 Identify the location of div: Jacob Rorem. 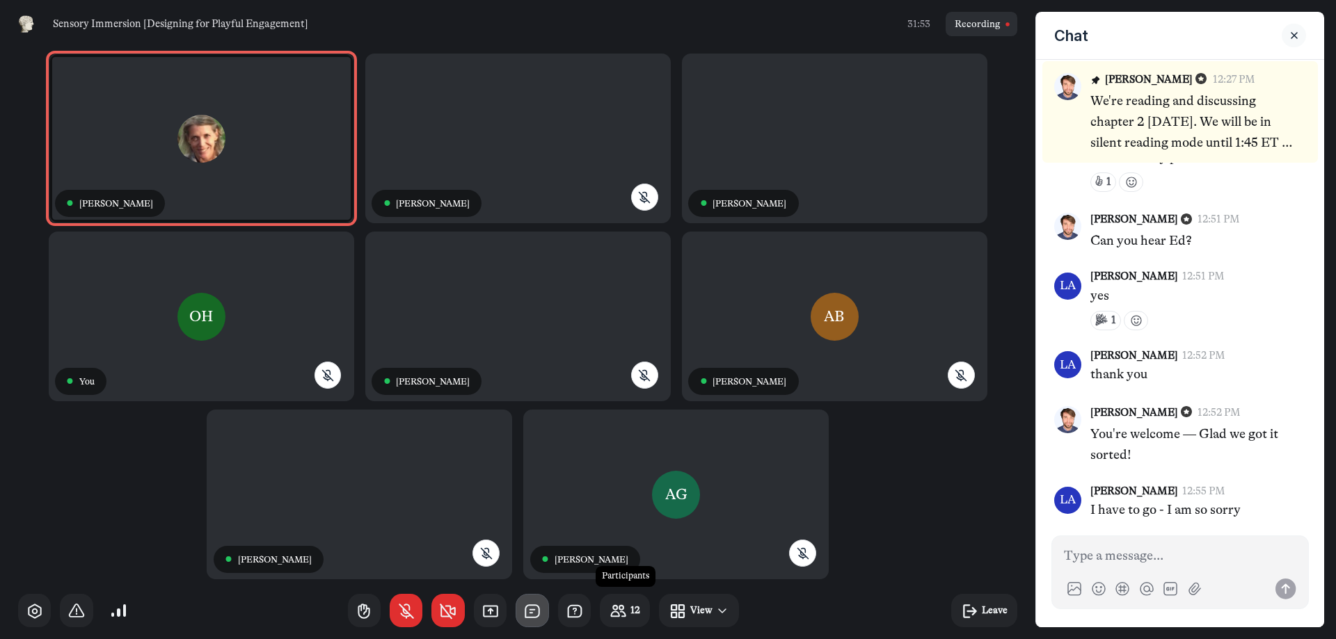
(518, 317).